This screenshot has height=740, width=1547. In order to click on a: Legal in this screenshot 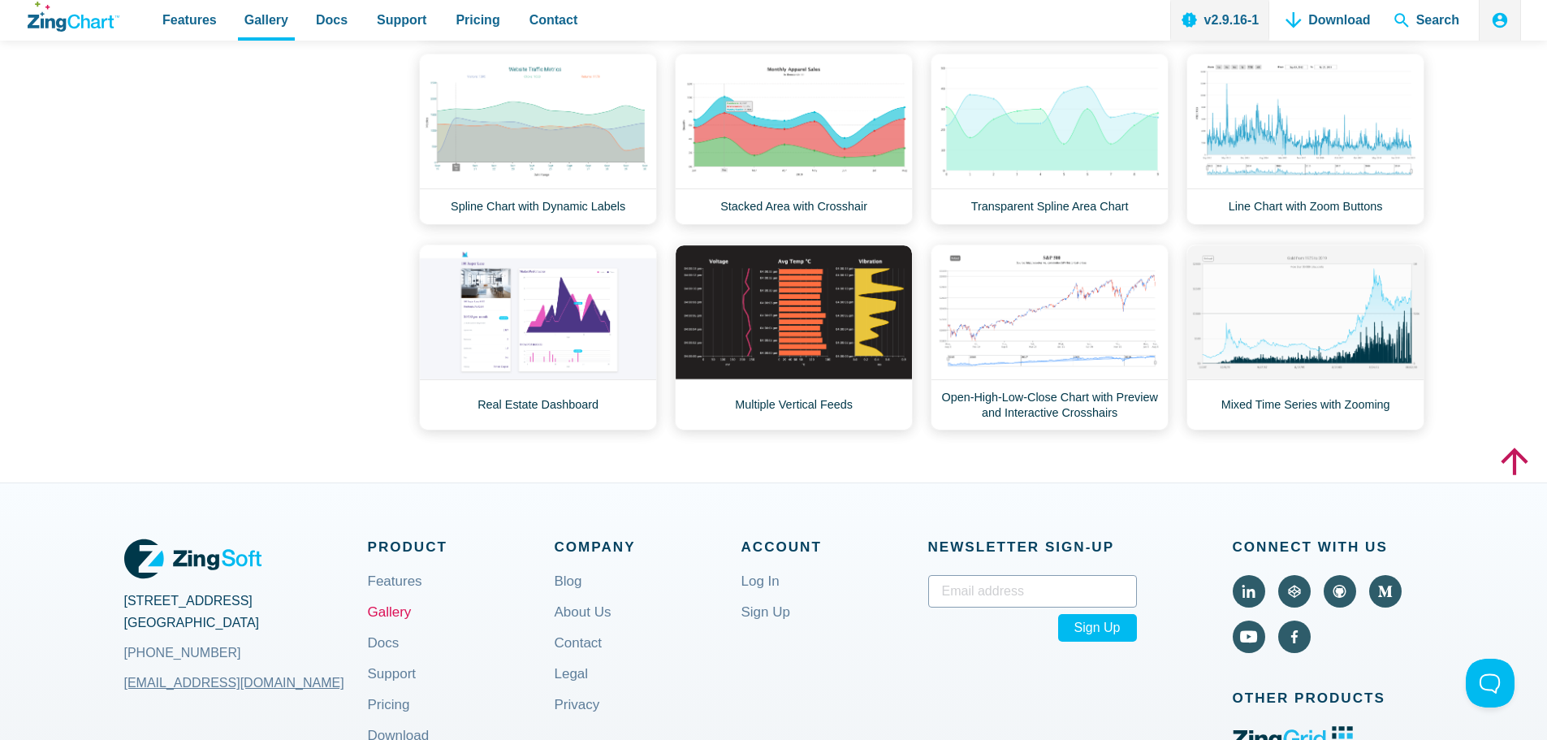, I will do `click(572, 687)`.